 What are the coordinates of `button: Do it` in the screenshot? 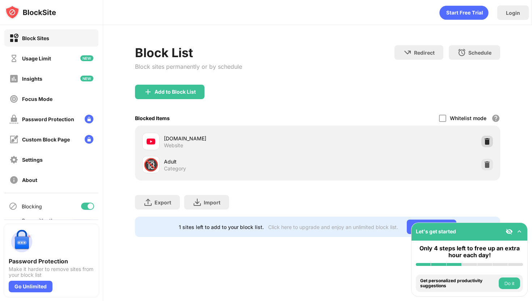 It's located at (509, 283).